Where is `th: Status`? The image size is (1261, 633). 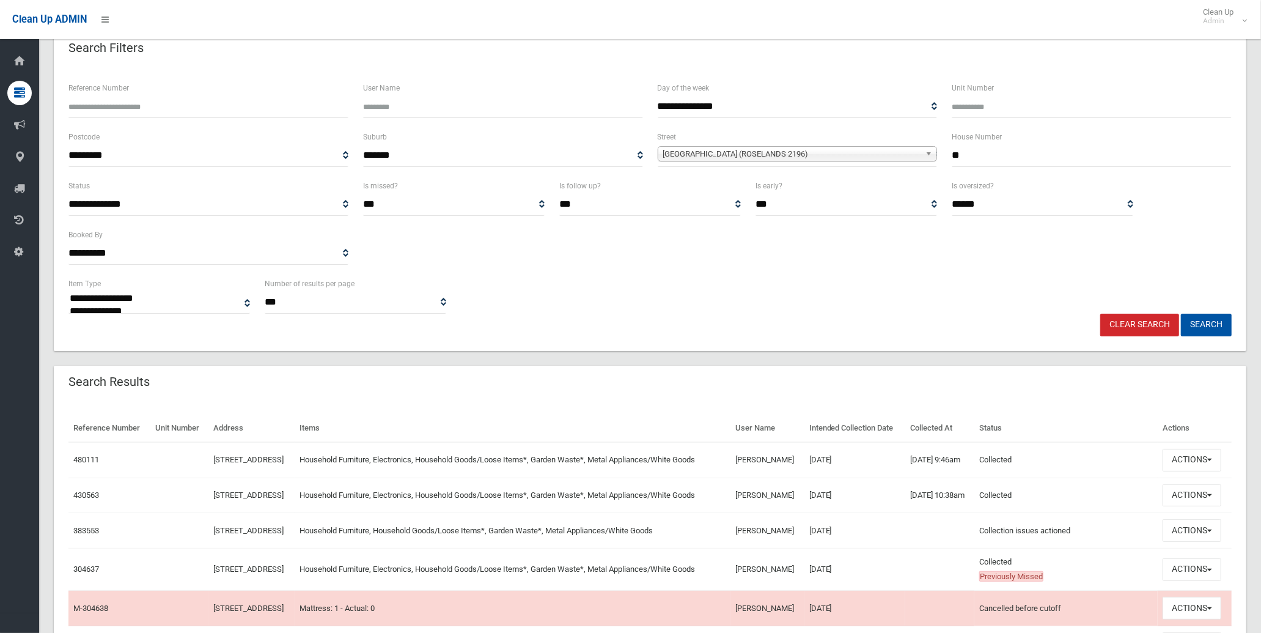
th: Status is located at coordinates (1066, 428).